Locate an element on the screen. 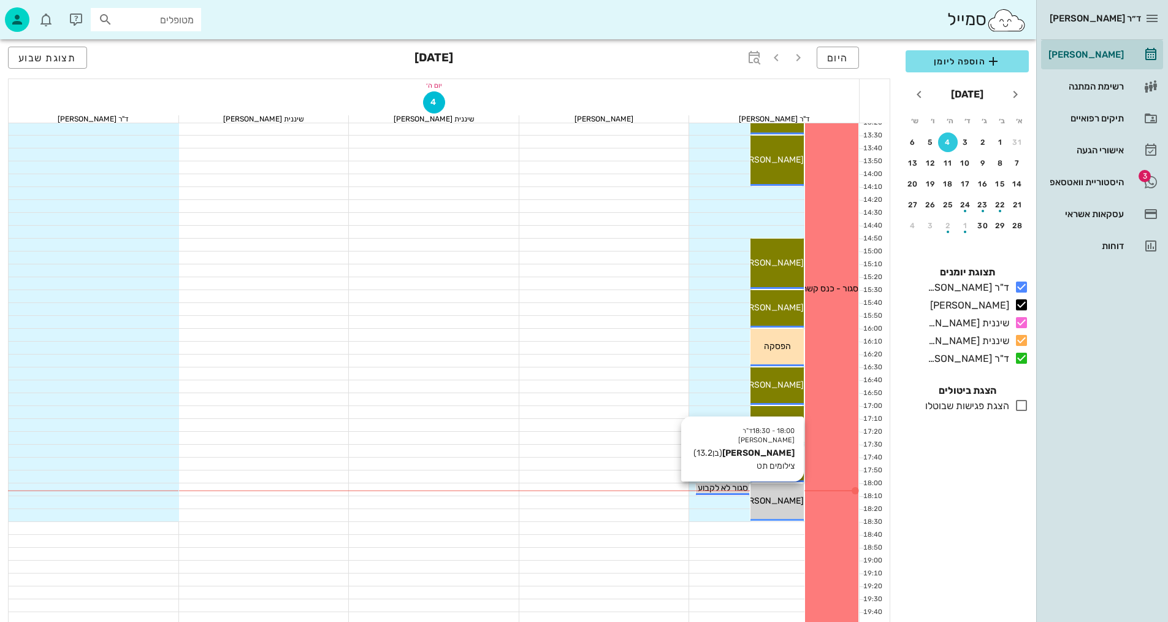 The height and width of the screenshot is (622, 1168). div: 27 is located at coordinates (913, 205).